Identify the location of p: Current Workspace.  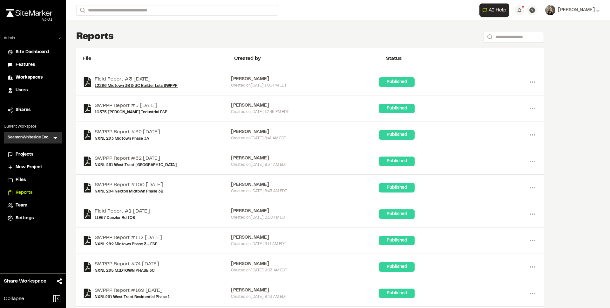
(33, 126).